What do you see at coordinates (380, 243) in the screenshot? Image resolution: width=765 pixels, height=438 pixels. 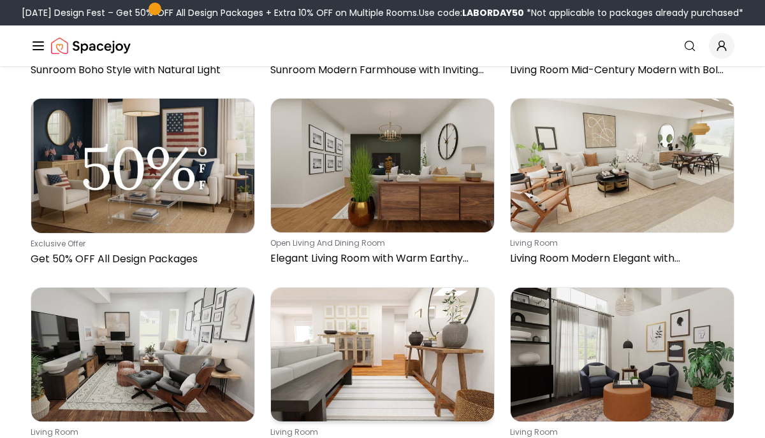 I see `p: open living and dining room` at bounding box center [380, 243].